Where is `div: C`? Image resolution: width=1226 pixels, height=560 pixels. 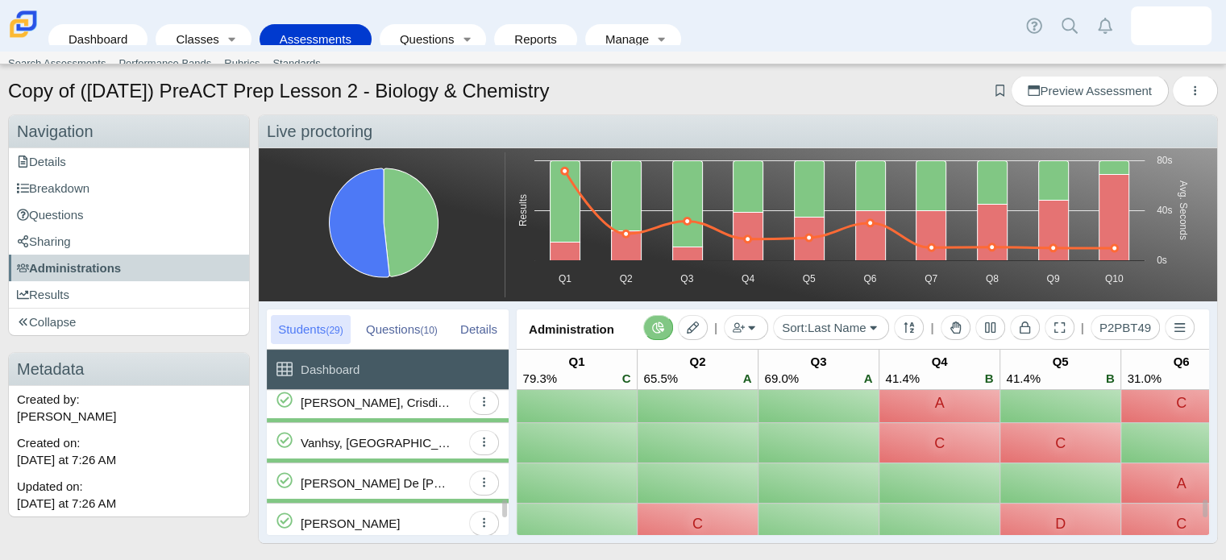 div: C is located at coordinates (697, 523).